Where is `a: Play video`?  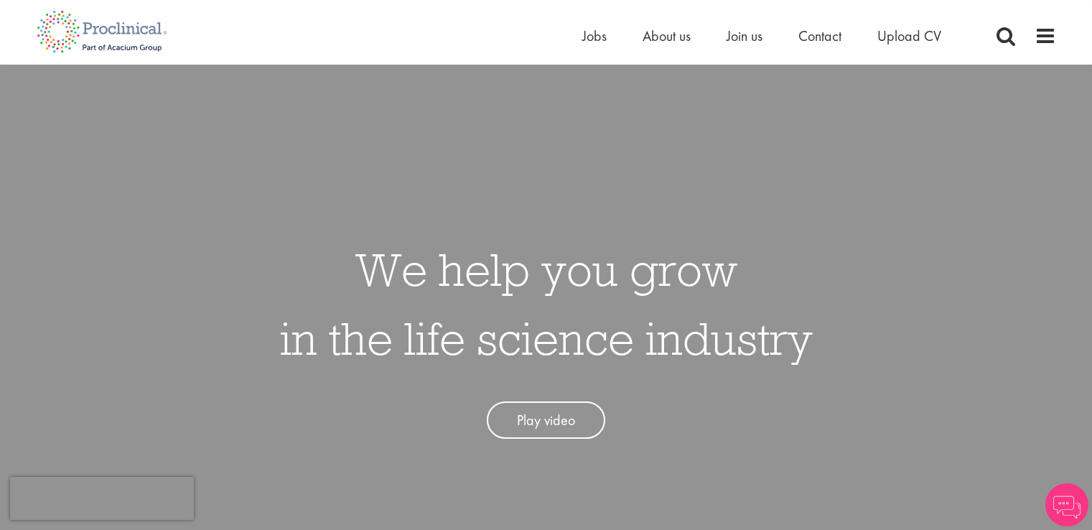 a: Play video is located at coordinates (546, 420).